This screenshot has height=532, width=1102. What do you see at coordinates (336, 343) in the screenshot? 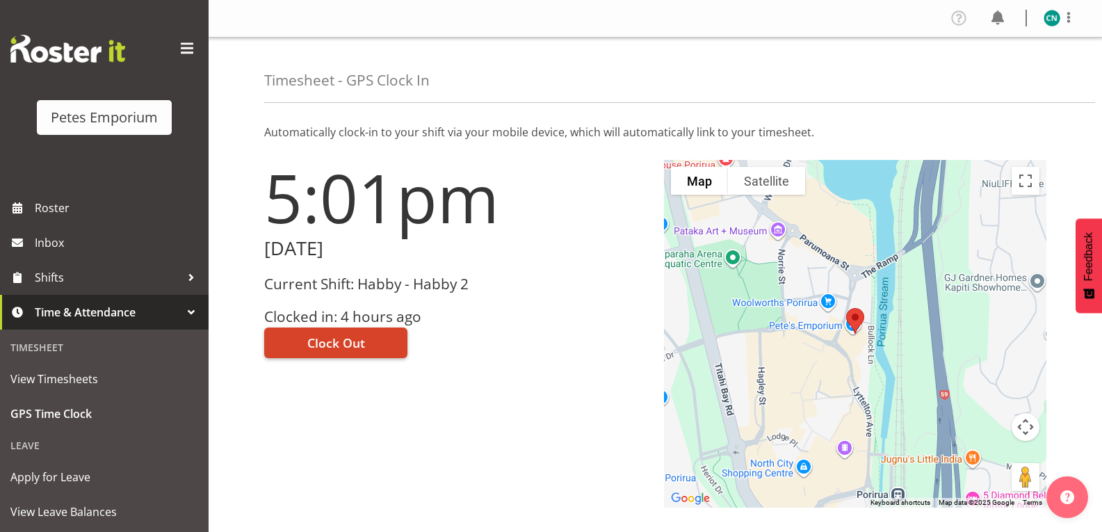
I see `span: Clock Out` at bounding box center [336, 343].